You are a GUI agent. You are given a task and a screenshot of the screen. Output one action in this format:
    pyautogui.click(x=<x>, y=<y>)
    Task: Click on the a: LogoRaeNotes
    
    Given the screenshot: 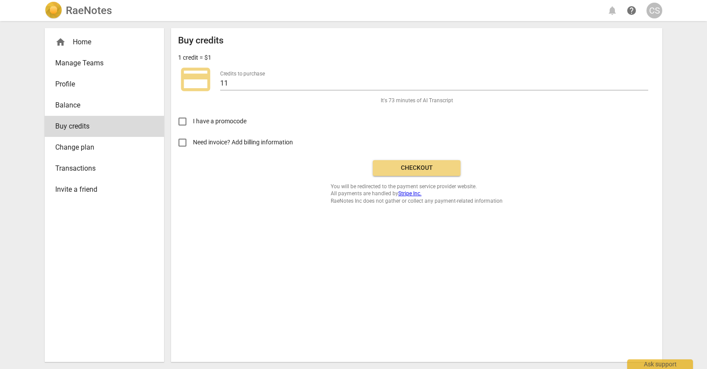 What is the action you would take?
    pyautogui.click(x=78, y=11)
    